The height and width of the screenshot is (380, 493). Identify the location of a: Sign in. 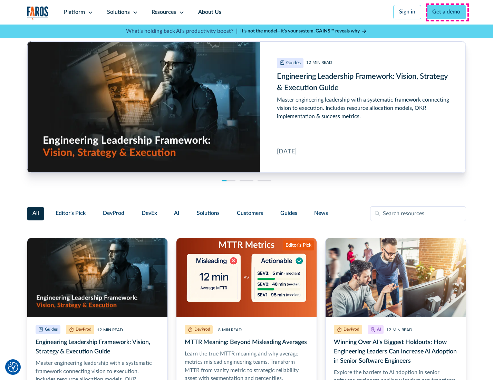
(407, 12).